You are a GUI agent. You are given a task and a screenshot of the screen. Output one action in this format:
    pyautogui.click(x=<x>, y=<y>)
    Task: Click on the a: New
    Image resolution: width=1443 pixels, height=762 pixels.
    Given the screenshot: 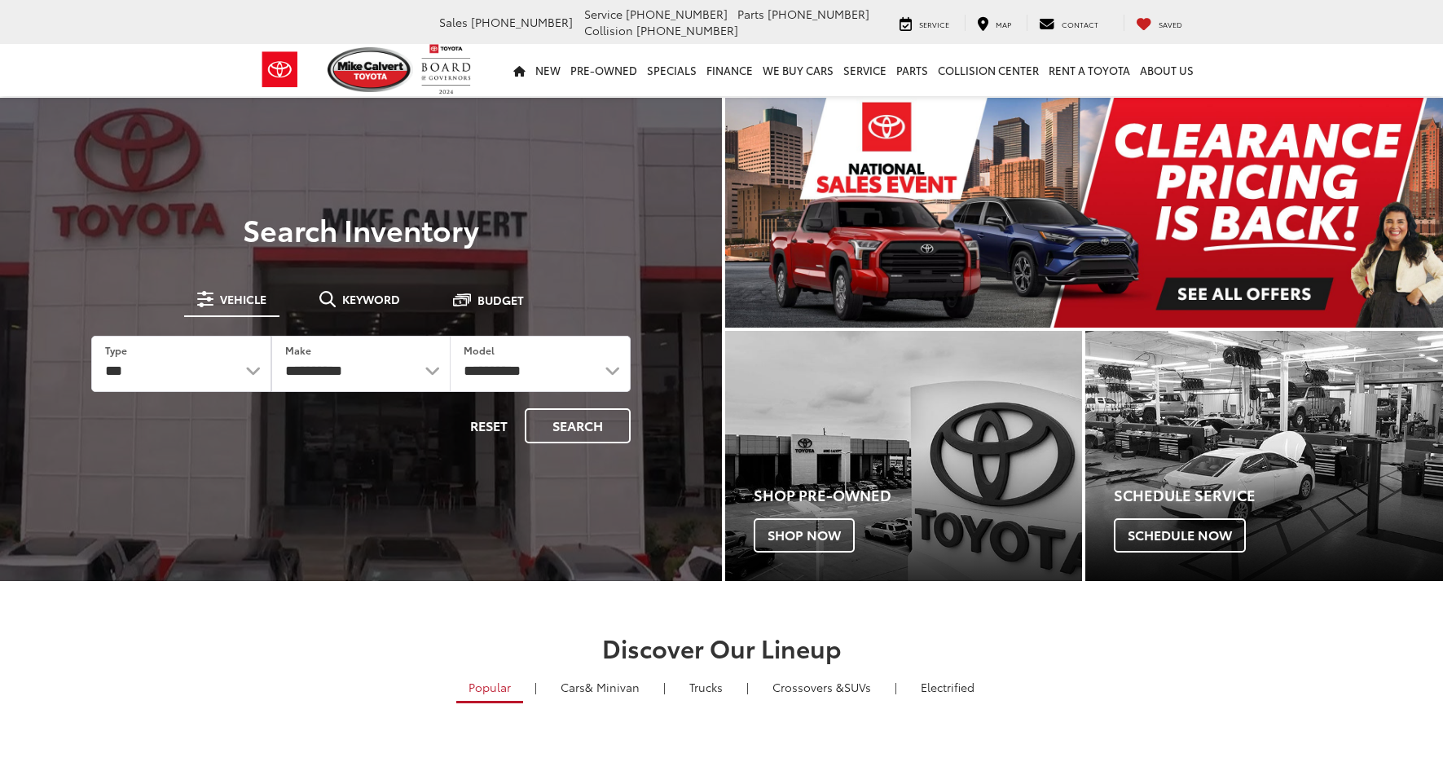 What is the action you would take?
    pyautogui.click(x=548, y=70)
    